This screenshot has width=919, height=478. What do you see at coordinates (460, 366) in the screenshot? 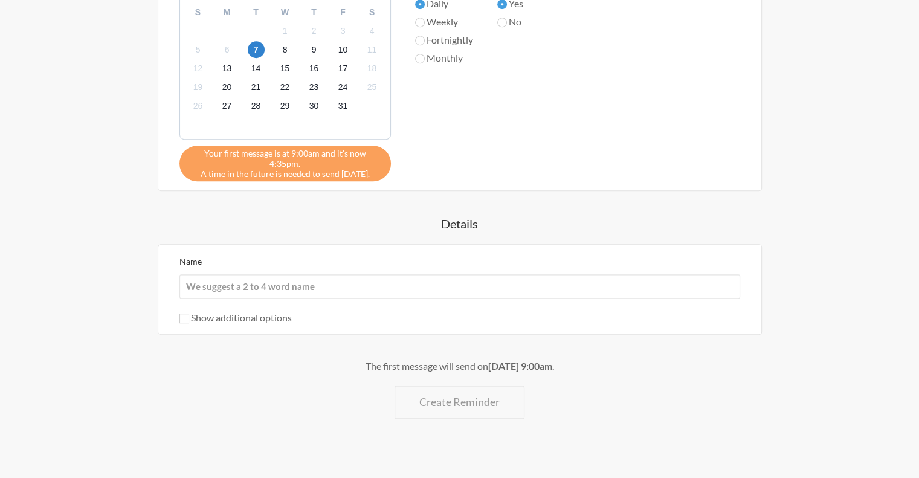
I see `div: The first message will send on .` at bounding box center [460, 366].